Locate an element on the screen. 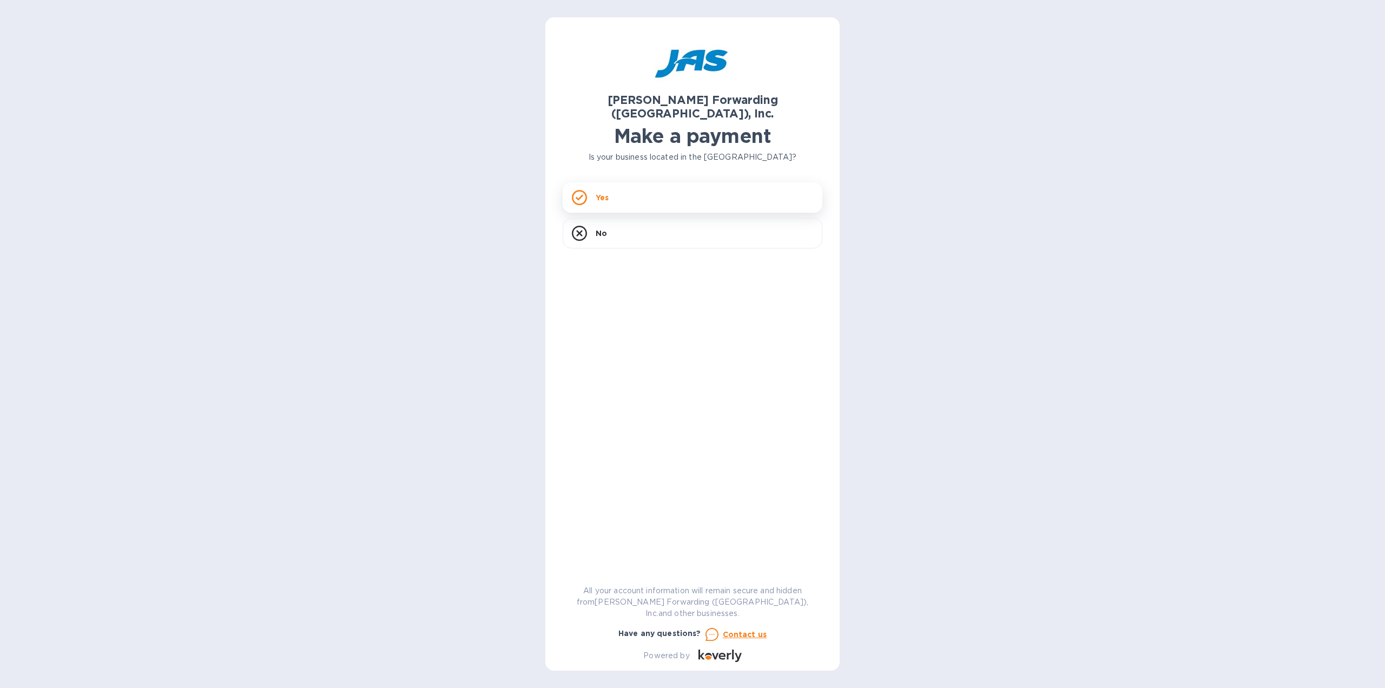 The height and width of the screenshot is (688, 1385). u: Contact us is located at coordinates (745, 634).